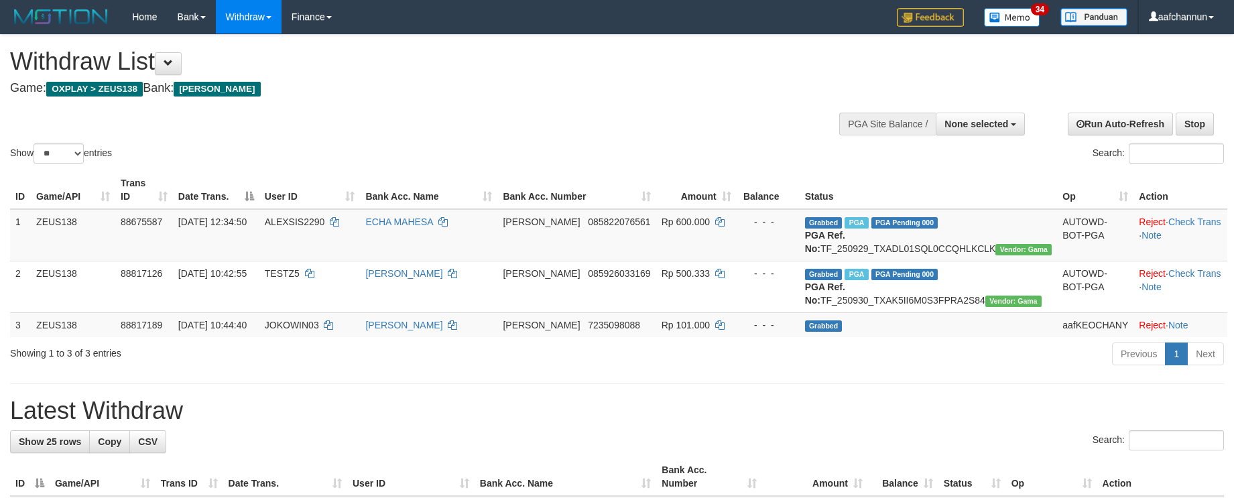  Describe the element at coordinates (980, 124) in the screenshot. I see `button: None selected` at that location.